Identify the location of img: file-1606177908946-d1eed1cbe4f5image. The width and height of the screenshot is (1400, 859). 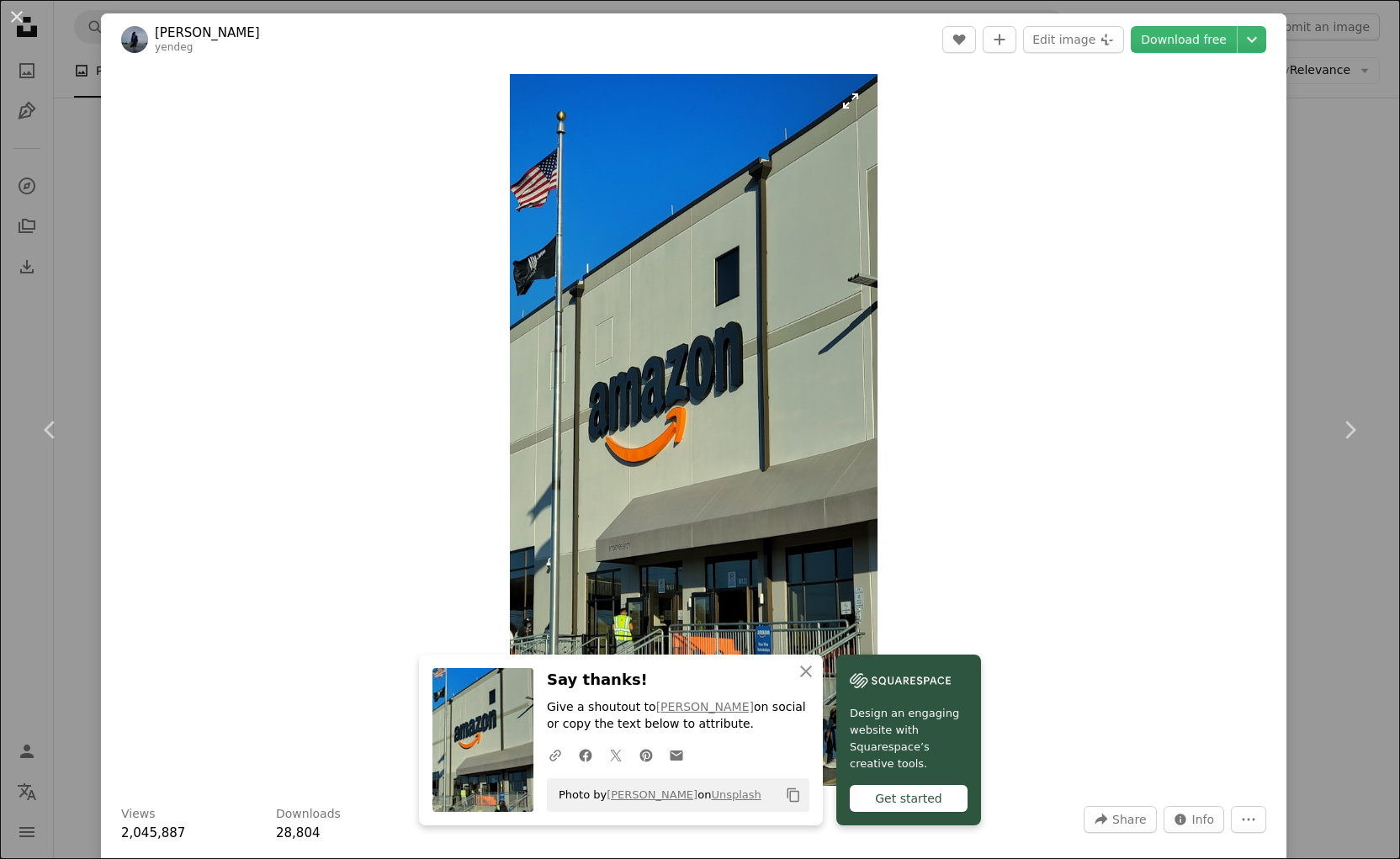
(900, 680).